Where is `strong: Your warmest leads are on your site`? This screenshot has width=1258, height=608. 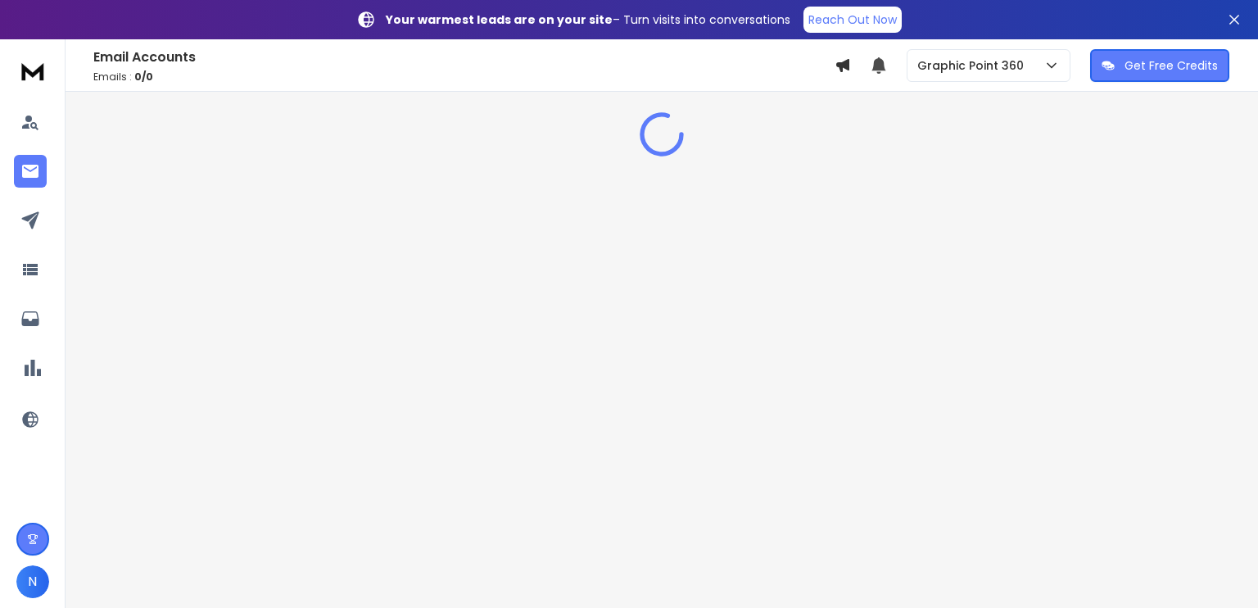 strong: Your warmest leads are on your site is located at coordinates (499, 20).